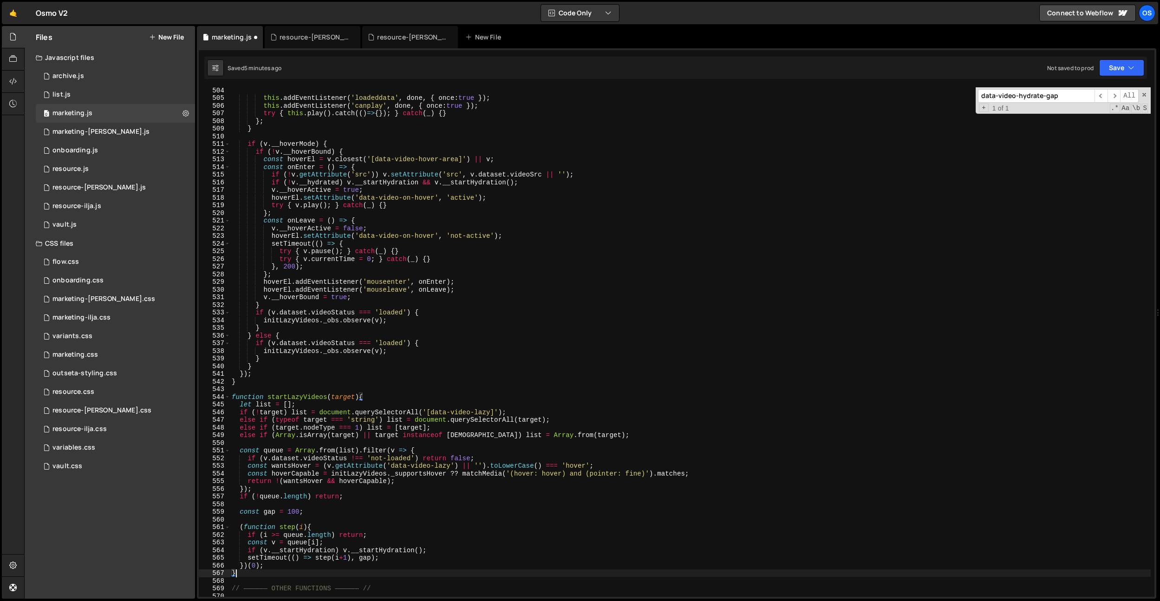 Image resolution: width=1160 pixels, height=601 pixels. I want to click on span: RegExp Search, so click(1115, 108).